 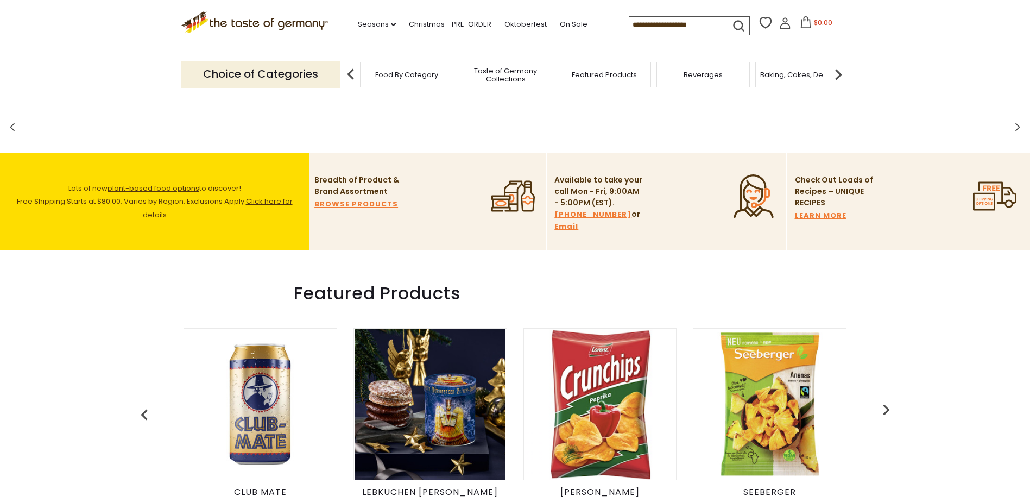 What do you see at coordinates (505, 75) in the screenshot?
I see `a: Taste of Germany Collections` at bounding box center [505, 75].